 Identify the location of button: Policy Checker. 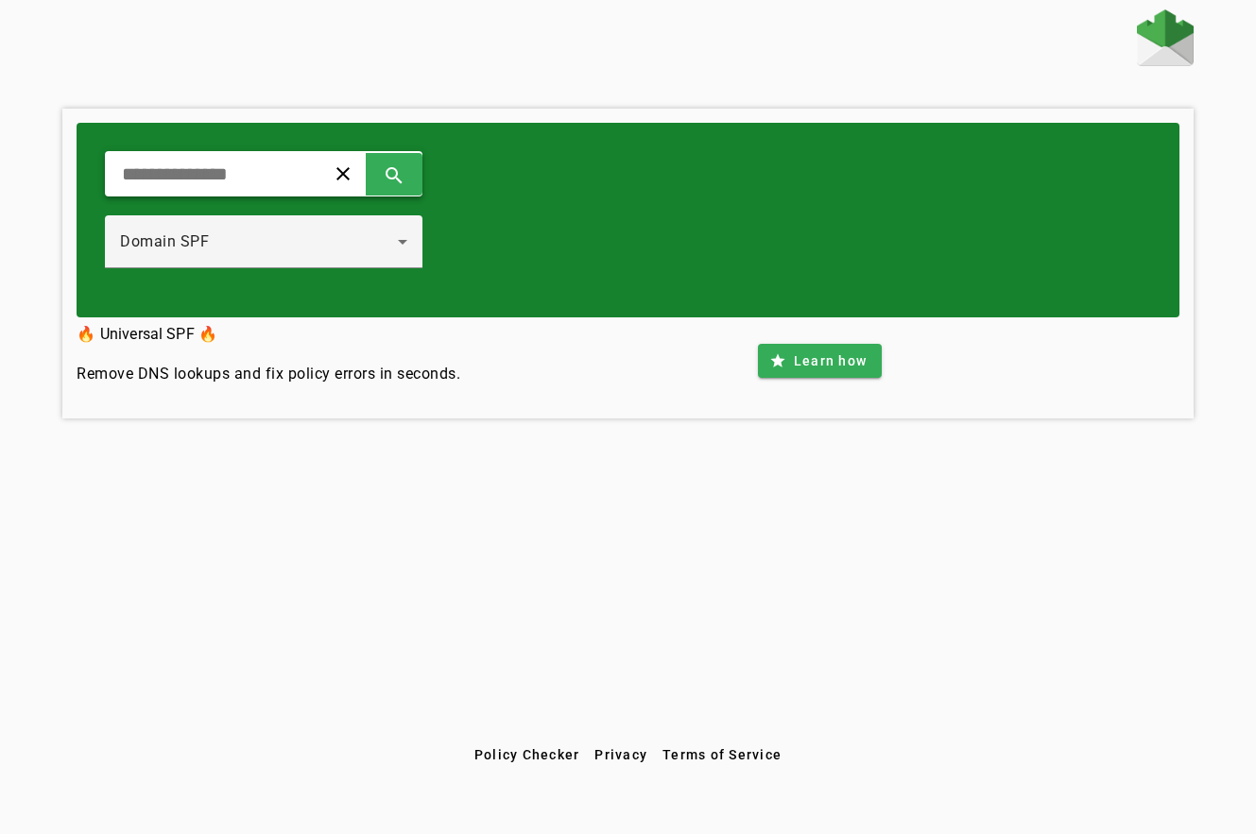
(527, 755).